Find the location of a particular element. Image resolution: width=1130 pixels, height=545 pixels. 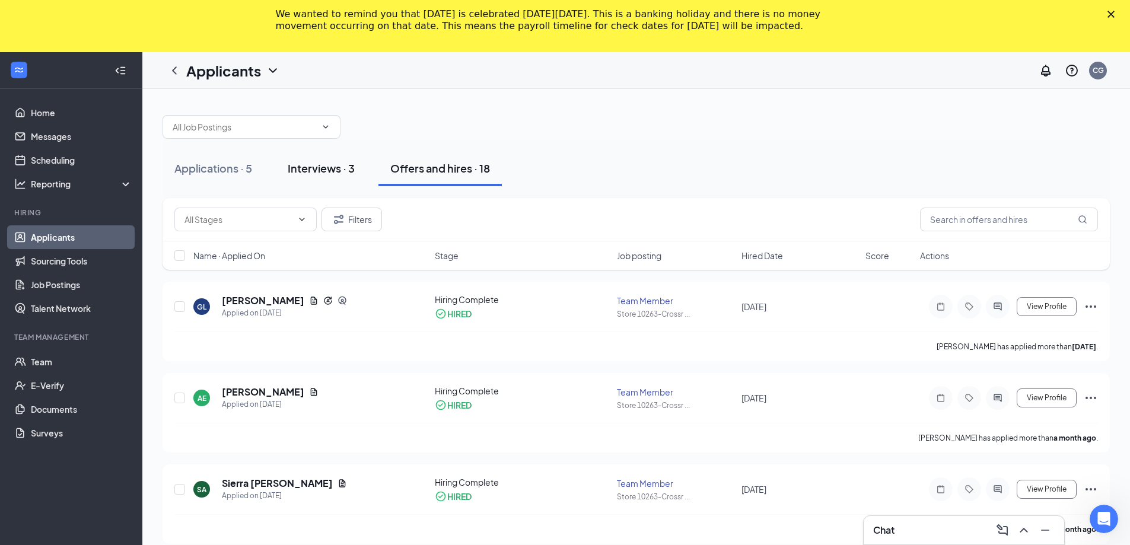

a: Team is located at coordinates (81, 362).